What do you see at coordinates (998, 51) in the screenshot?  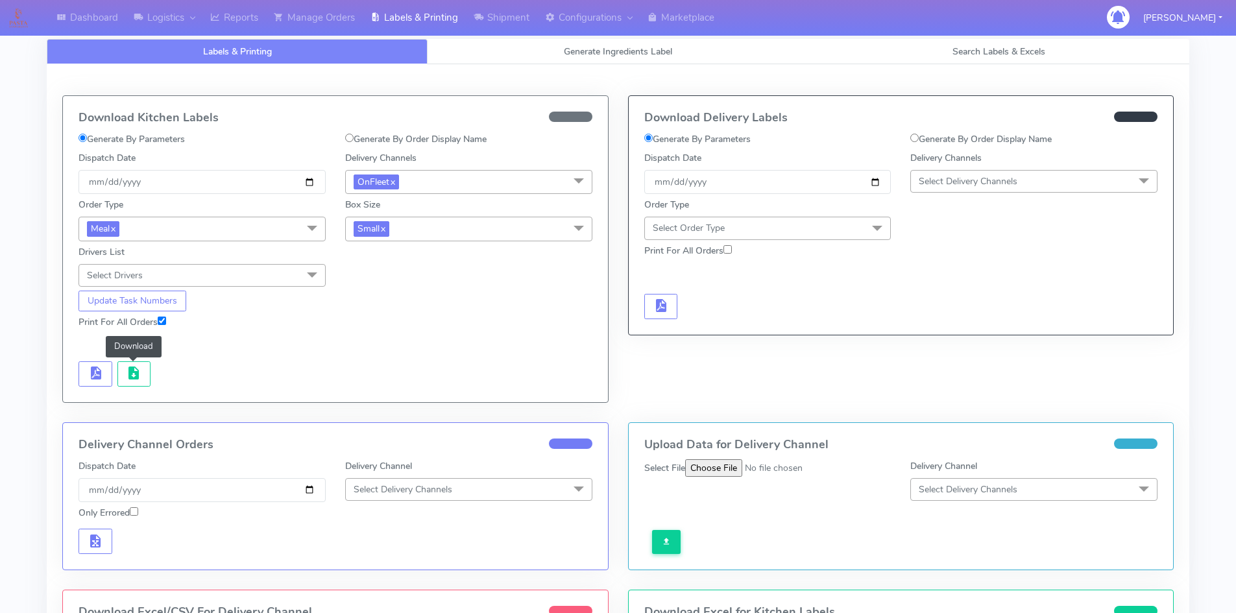 I see `span: Search Labels & Excels` at bounding box center [998, 51].